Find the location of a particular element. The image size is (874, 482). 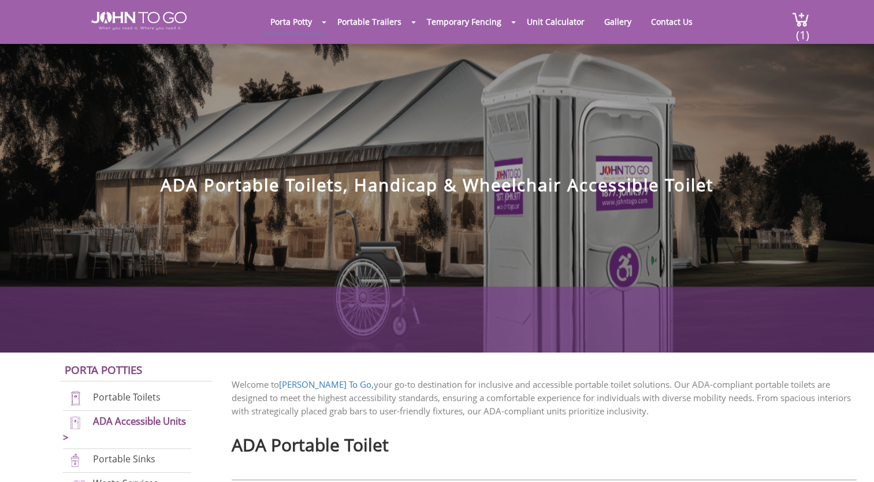

img: cart a is located at coordinates (801, 19).